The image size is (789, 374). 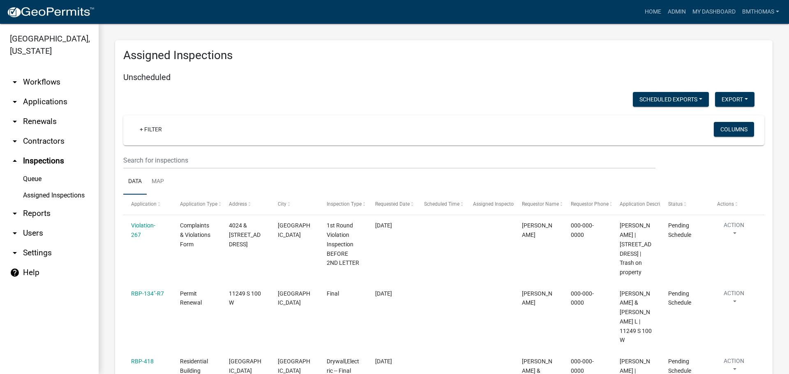 I want to click on a: bmthomas, so click(x=760, y=12).